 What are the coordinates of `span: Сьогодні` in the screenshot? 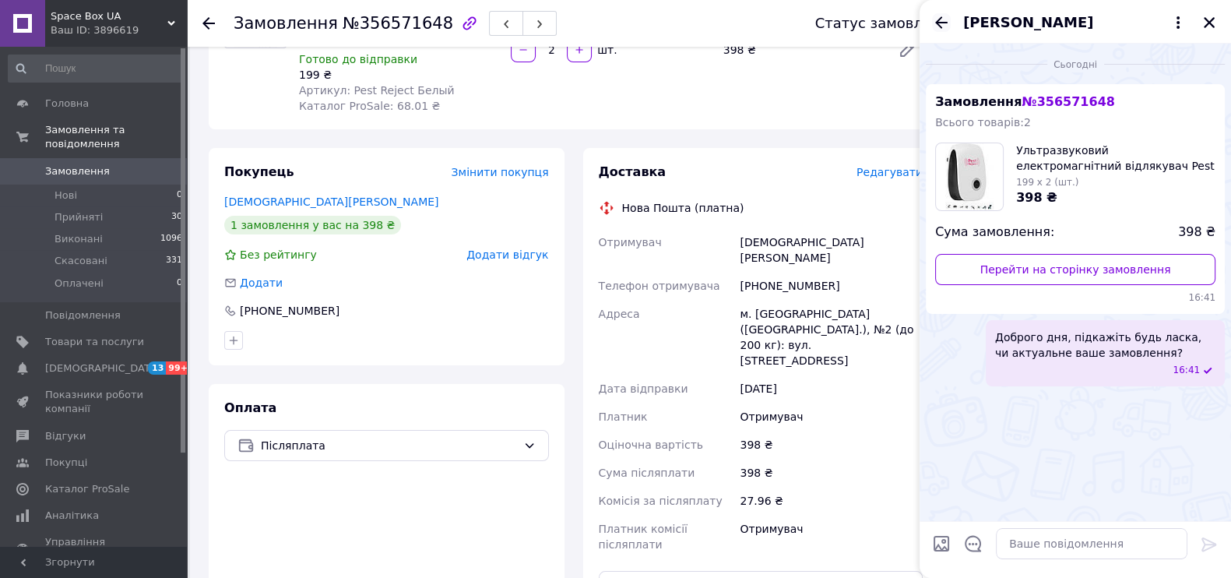 It's located at (1076, 65).